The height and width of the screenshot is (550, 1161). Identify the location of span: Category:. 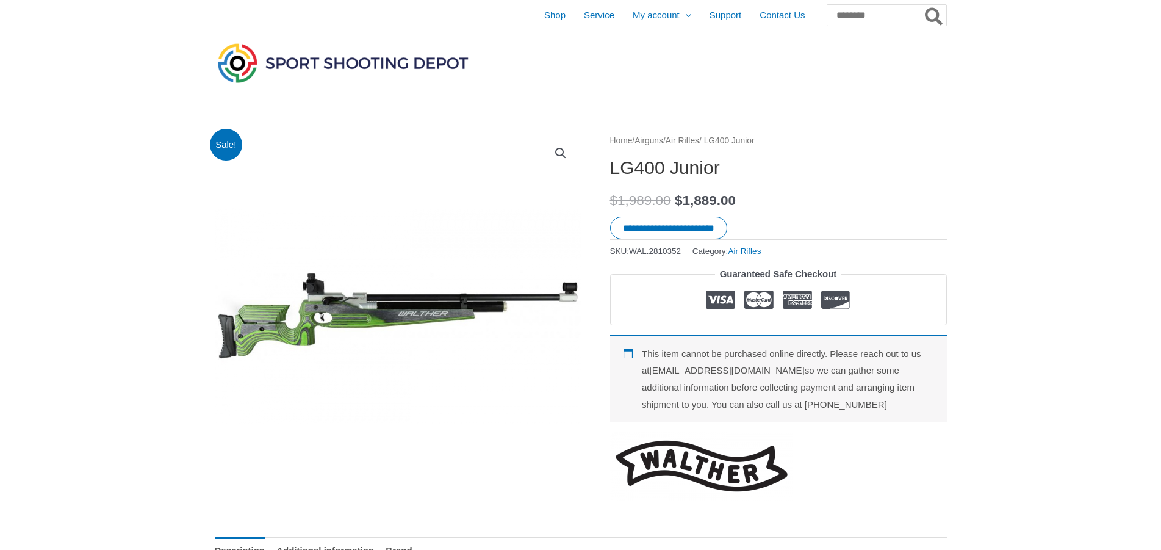
(727, 251).